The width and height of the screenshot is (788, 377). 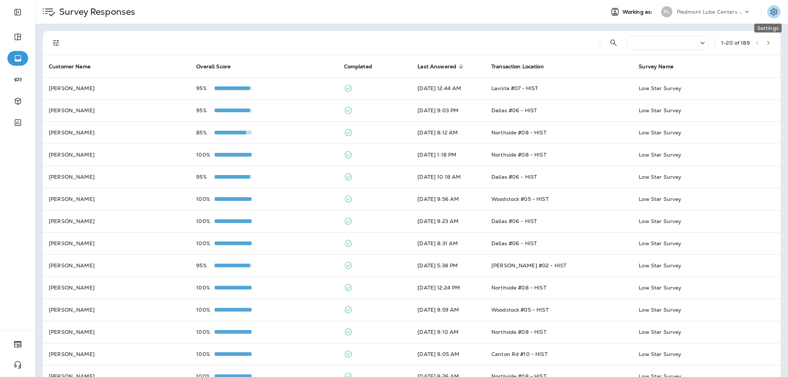 I want to click on span: Working as:, so click(x=638, y=12).